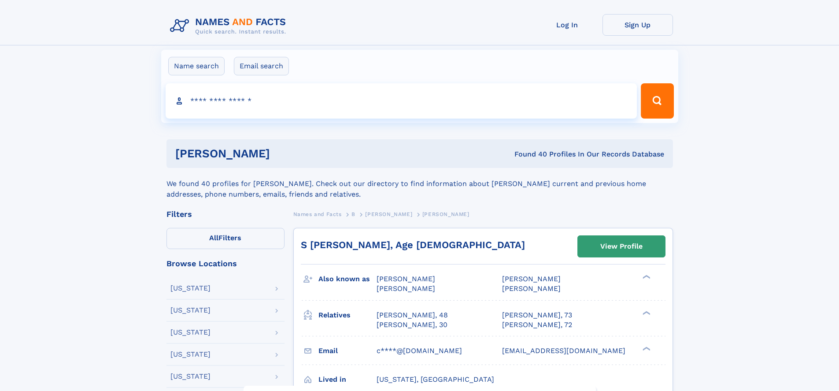 This screenshot has height=391, width=839. Describe the element at coordinates (621, 246) in the screenshot. I see `a: View Profile` at that location.